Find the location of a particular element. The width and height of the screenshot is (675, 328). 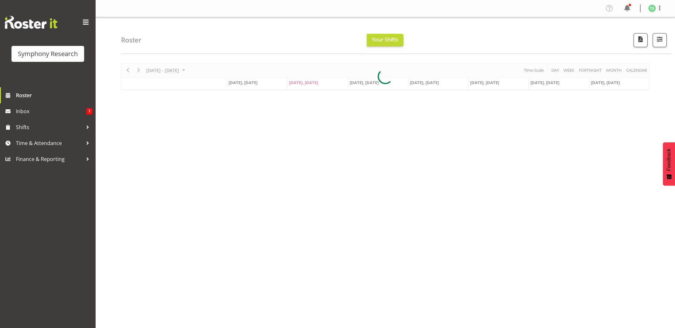

button: Filter Shifts is located at coordinates (660, 40).